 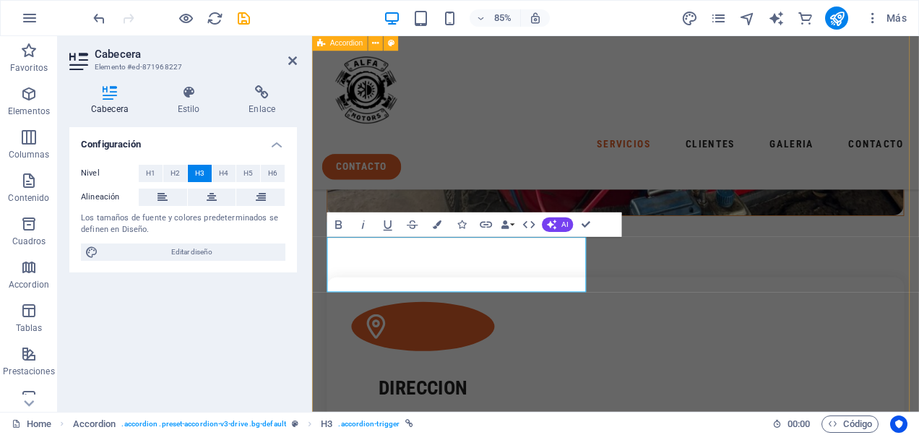 I want to click on button: H4, so click(x=224, y=173).